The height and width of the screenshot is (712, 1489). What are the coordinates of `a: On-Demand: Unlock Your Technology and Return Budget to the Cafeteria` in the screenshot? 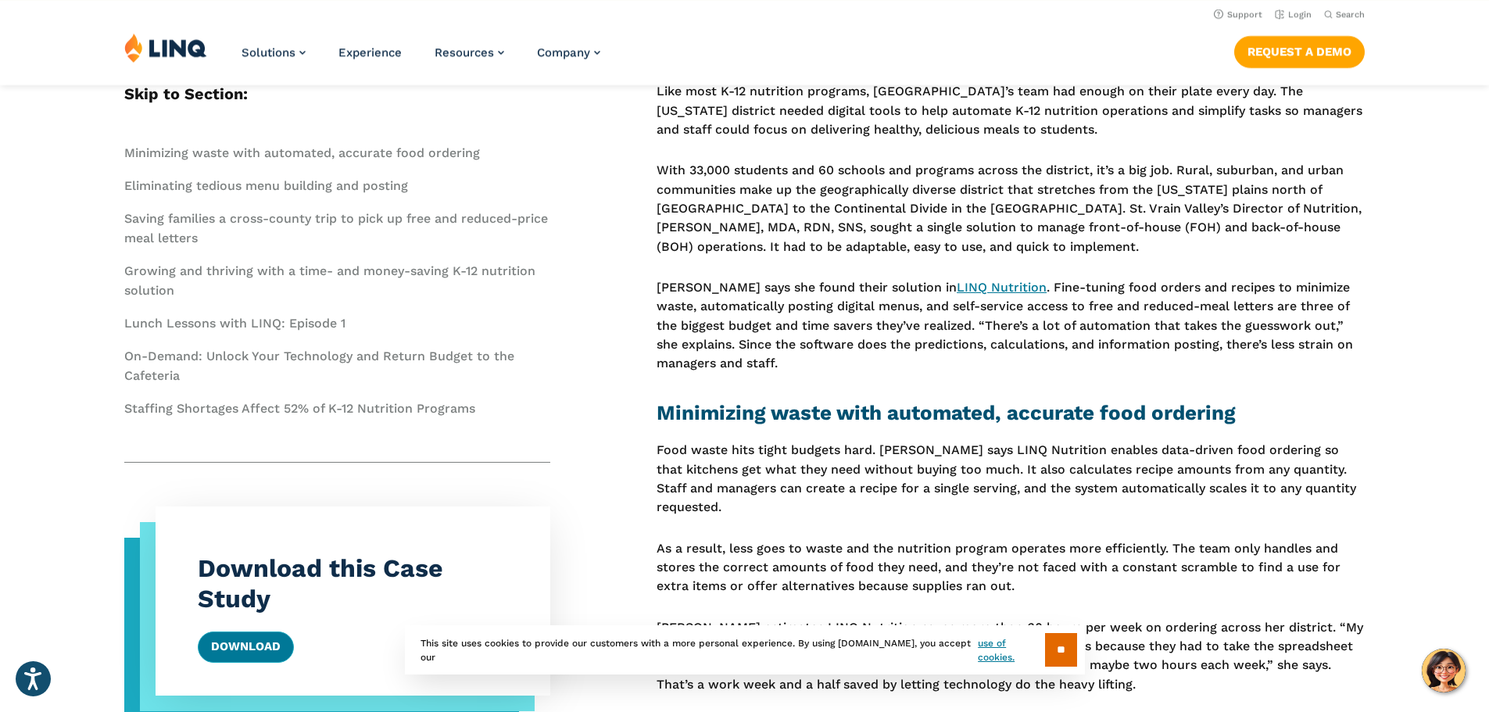 It's located at (319, 366).